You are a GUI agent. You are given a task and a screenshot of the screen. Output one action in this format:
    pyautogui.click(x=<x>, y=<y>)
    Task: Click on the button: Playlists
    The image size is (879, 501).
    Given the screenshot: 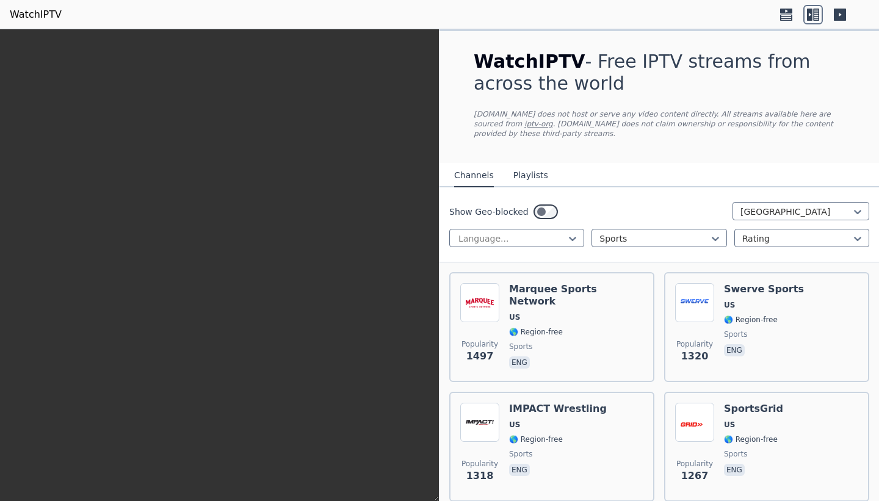 What is the action you would take?
    pyautogui.click(x=530, y=176)
    